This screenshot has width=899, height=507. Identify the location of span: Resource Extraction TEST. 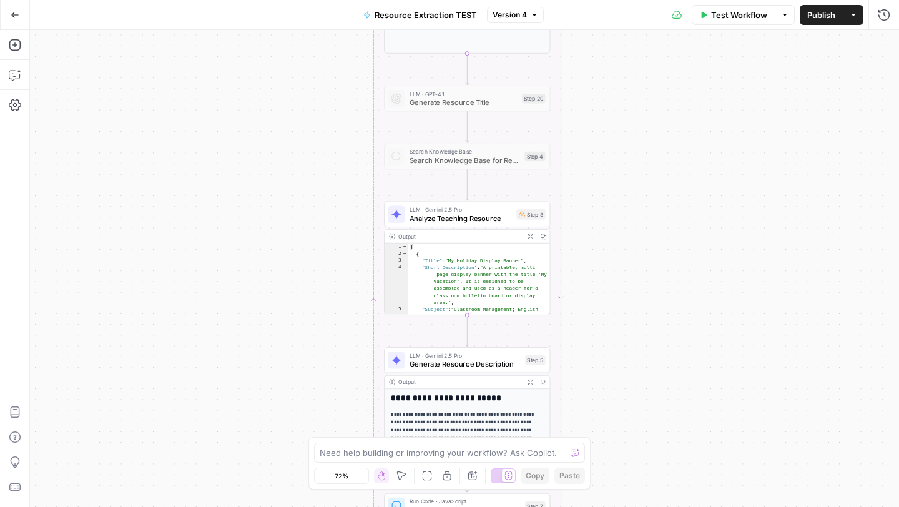
(426, 15).